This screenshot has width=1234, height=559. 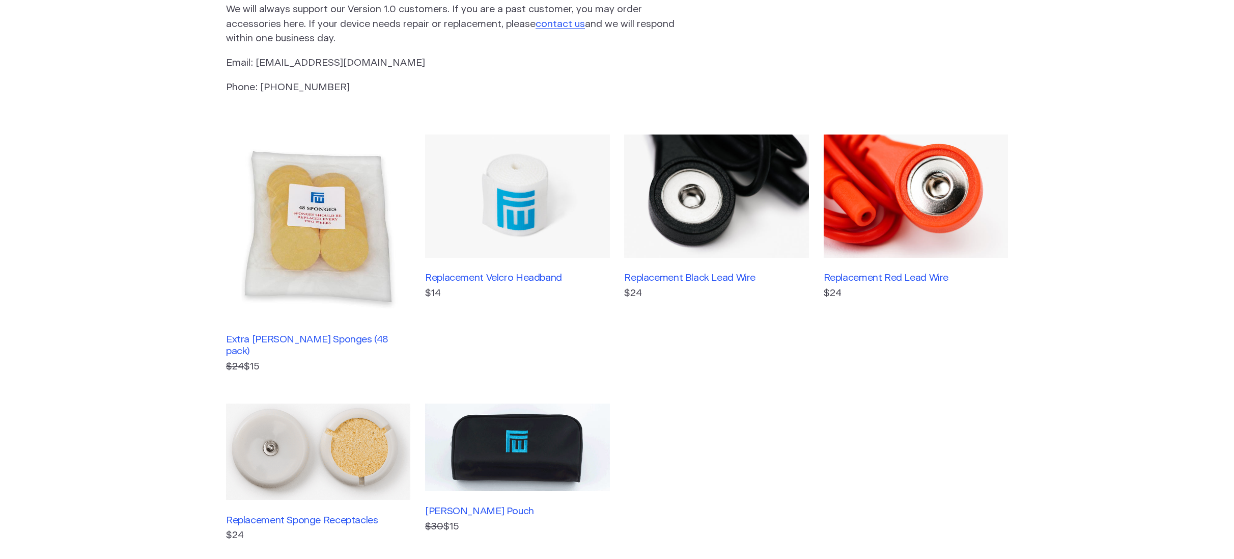 I want to click on a: contact us, so click(x=560, y=24).